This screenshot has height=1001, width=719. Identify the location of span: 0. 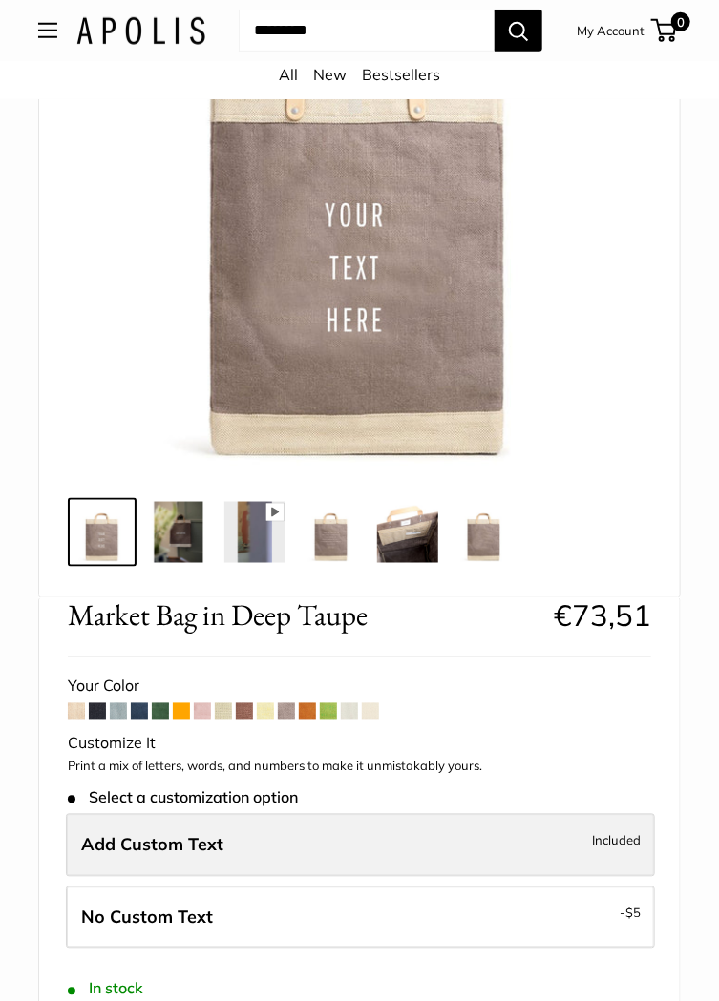
(681, 22).